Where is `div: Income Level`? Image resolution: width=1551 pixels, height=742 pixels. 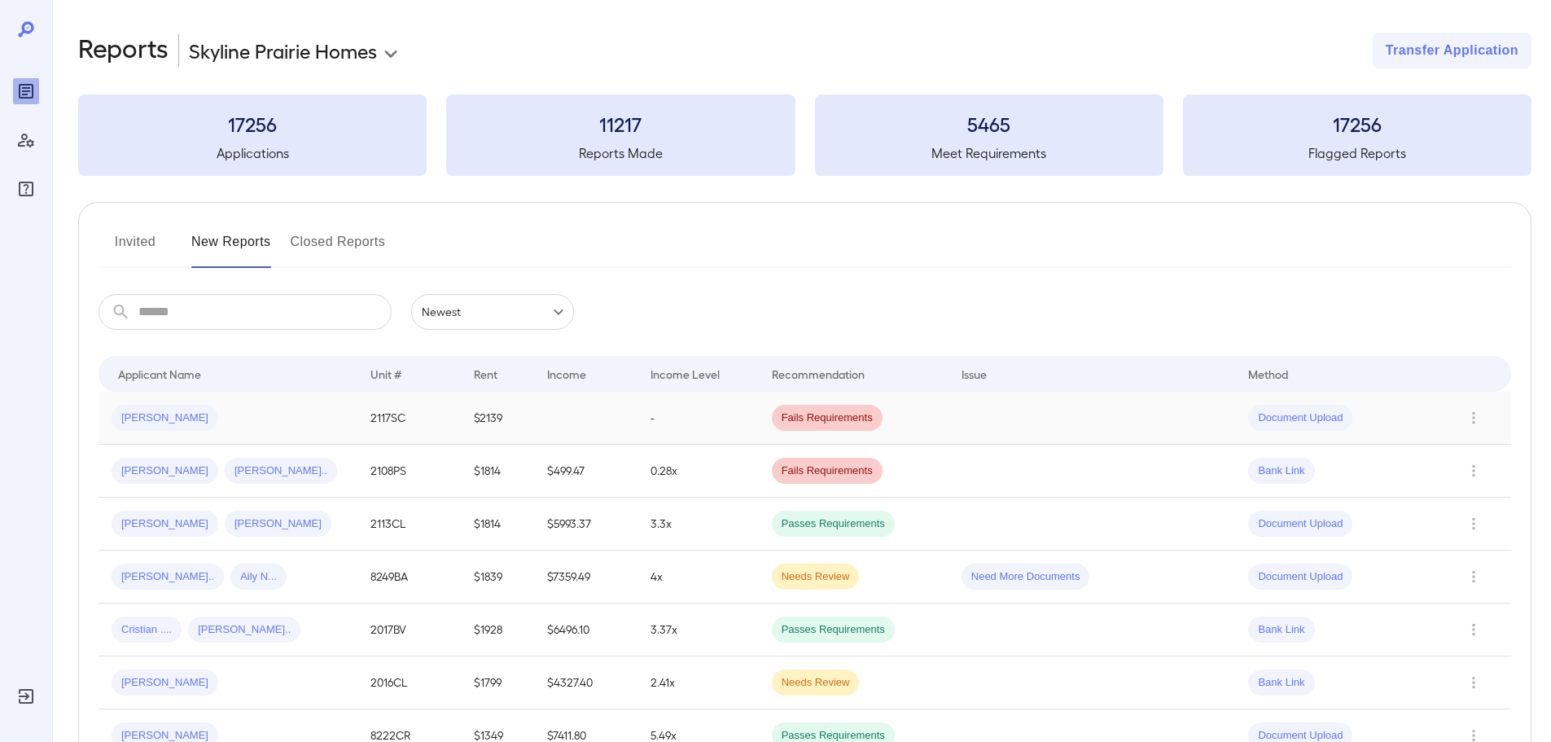
div: Income Level is located at coordinates (685, 374).